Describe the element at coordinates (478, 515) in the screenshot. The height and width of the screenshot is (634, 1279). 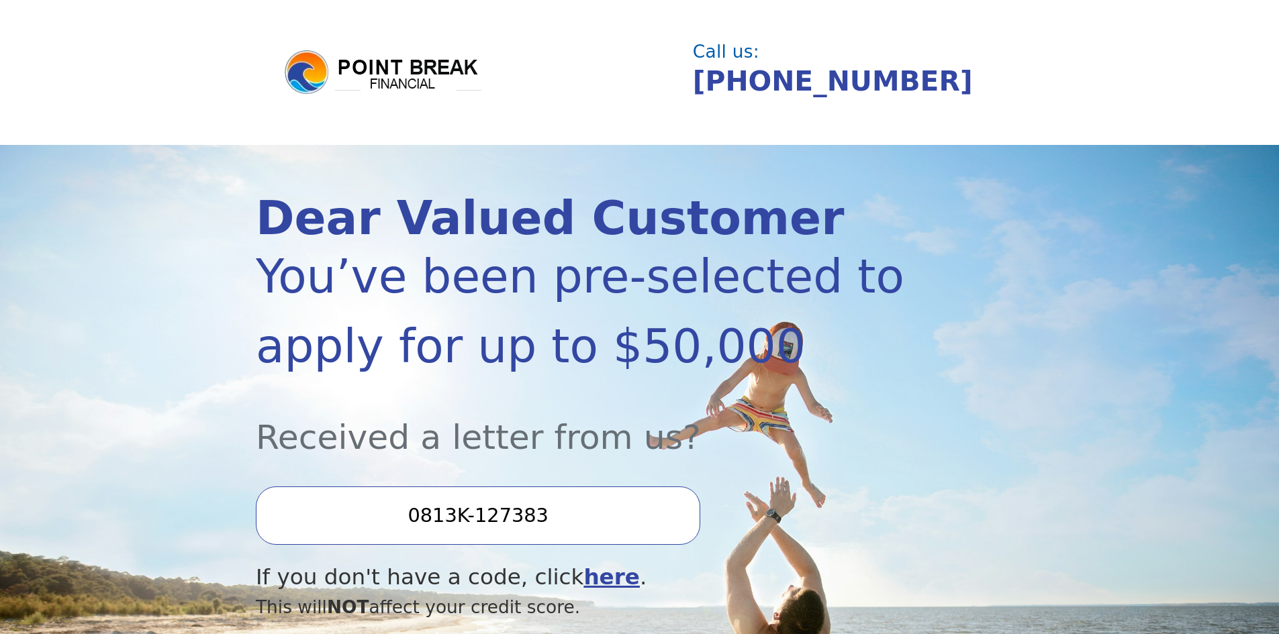
I see `input: Enter your Offer Code:` at that location.